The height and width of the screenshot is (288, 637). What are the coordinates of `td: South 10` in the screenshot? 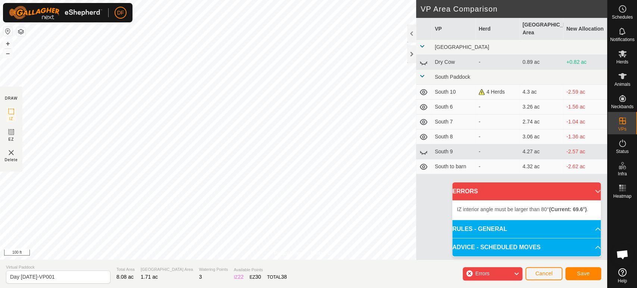 It's located at (454, 92).